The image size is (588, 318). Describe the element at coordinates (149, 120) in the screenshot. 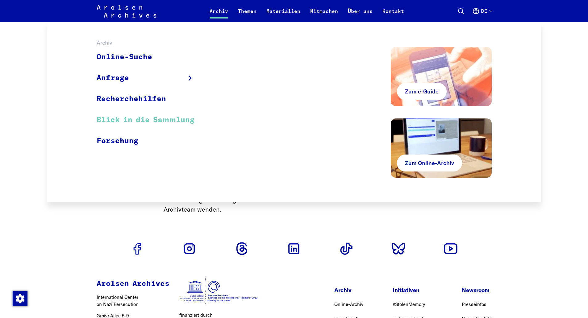

I see `a: Blick in die Sammlung` at that location.